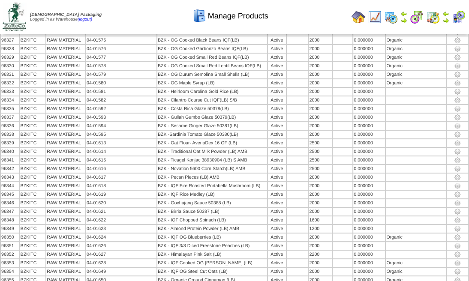 The width and height of the screenshot is (469, 281). Describe the element at coordinates (10, 92) in the screenshot. I see `td: 96333` at that location.